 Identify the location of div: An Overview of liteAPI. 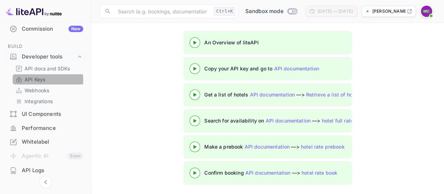
(292, 42).